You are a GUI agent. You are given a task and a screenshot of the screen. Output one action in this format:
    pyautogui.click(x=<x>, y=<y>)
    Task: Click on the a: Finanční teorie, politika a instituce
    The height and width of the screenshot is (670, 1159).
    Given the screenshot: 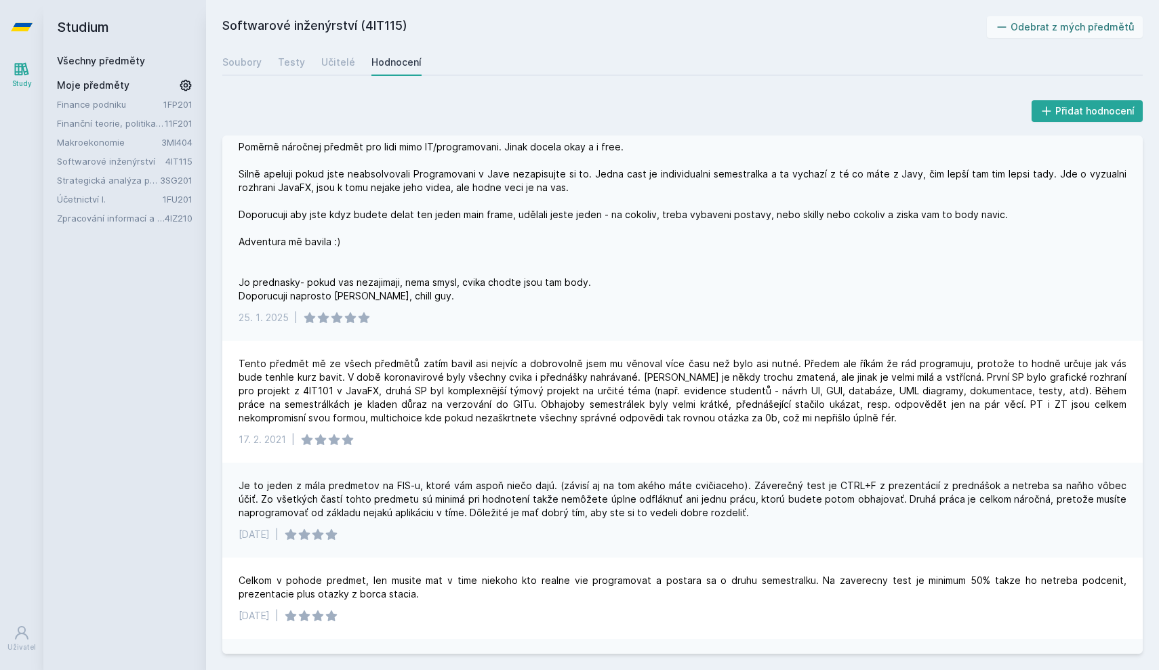 What is the action you would take?
    pyautogui.click(x=110, y=123)
    